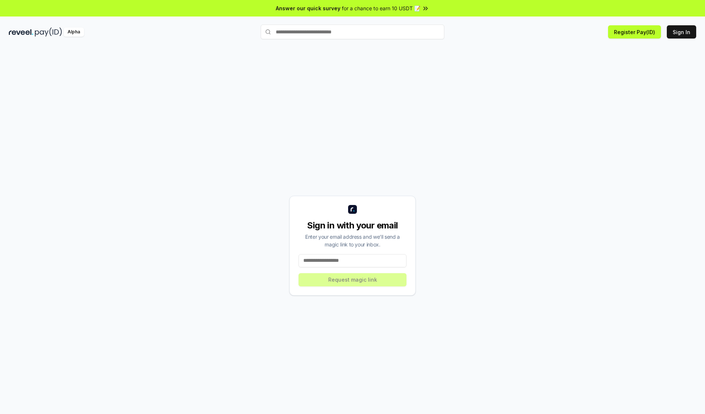  Describe the element at coordinates (381, 8) in the screenshot. I see `span: for a chance to earn 10 USDT 📝` at that location.